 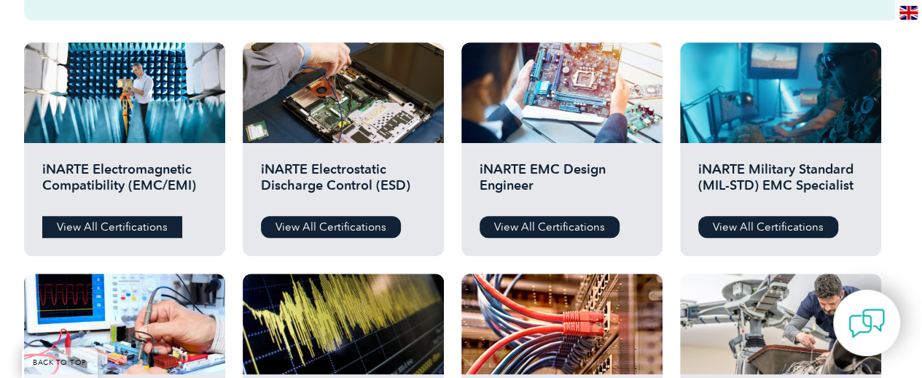 I want to click on h2: iNARTE Military Standard (MIL-STD) EMC Specialist, so click(x=781, y=183).